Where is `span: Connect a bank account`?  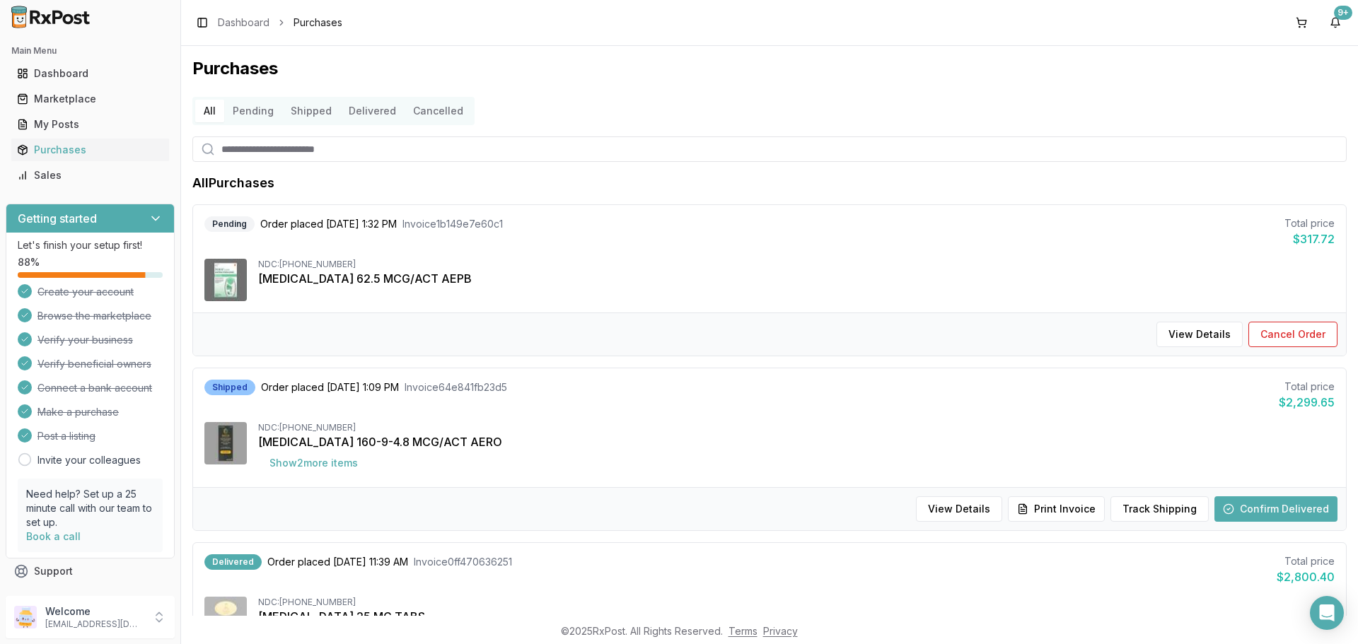
span: Connect a bank account is located at coordinates (95, 388).